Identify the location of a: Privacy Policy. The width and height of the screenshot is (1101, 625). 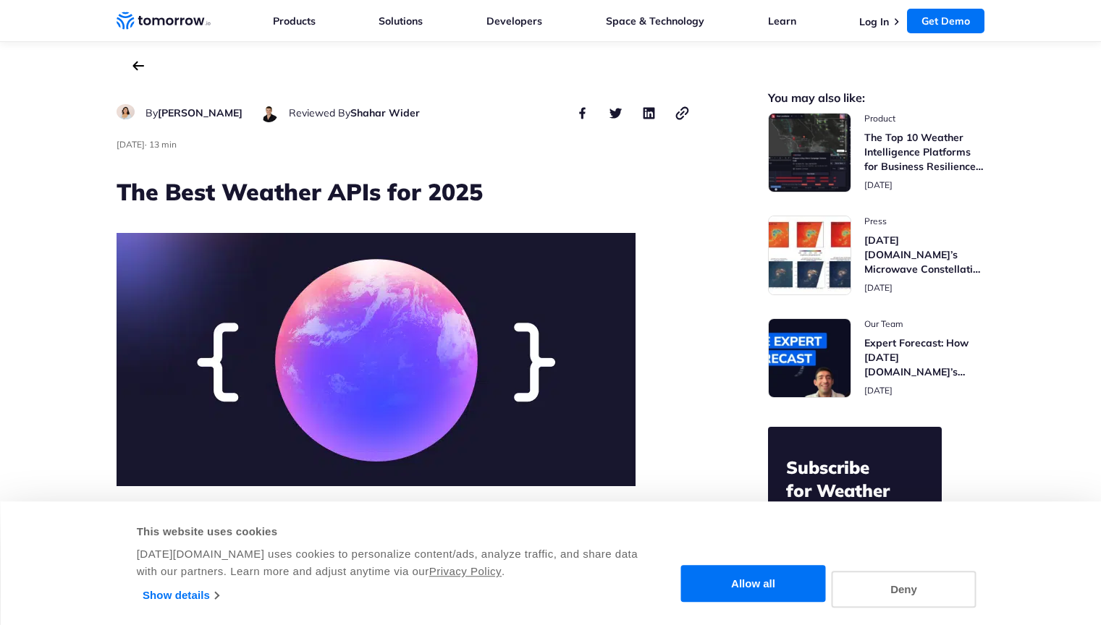
(465, 571).